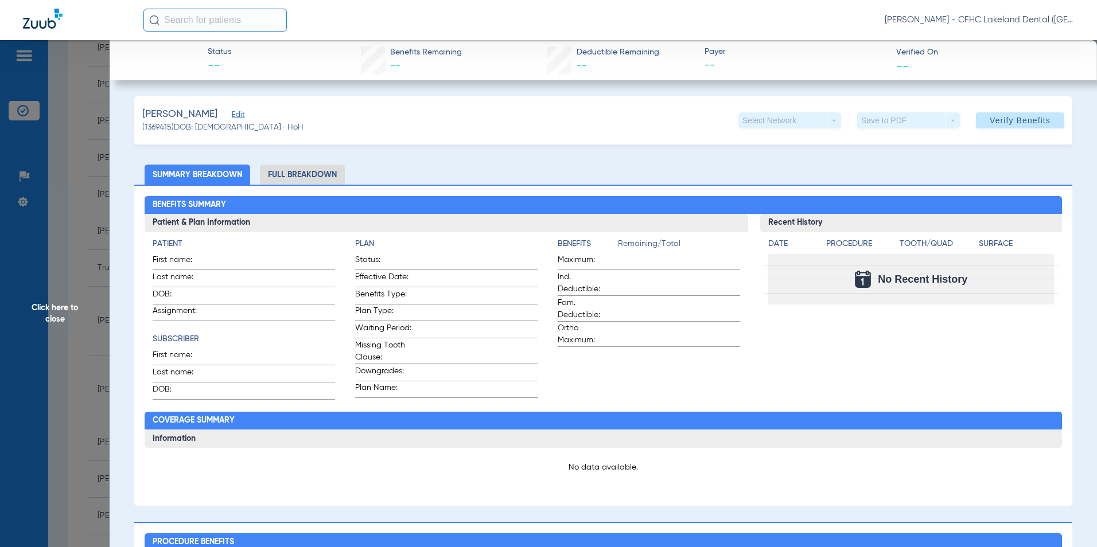 The height and width of the screenshot is (547, 1097). I want to click on span: Maximum:, so click(586, 262).